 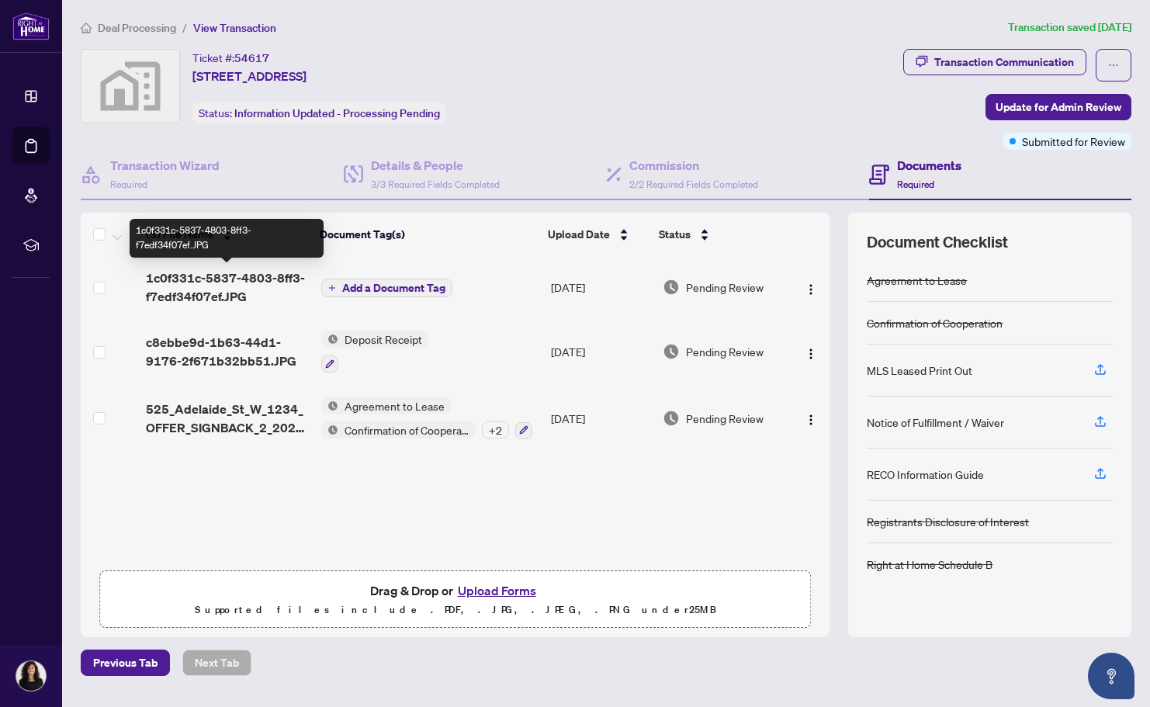 What do you see at coordinates (407, 430) in the screenshot?
I see `span: Confirmation of Cooperation` at bounding box center [407, 430].